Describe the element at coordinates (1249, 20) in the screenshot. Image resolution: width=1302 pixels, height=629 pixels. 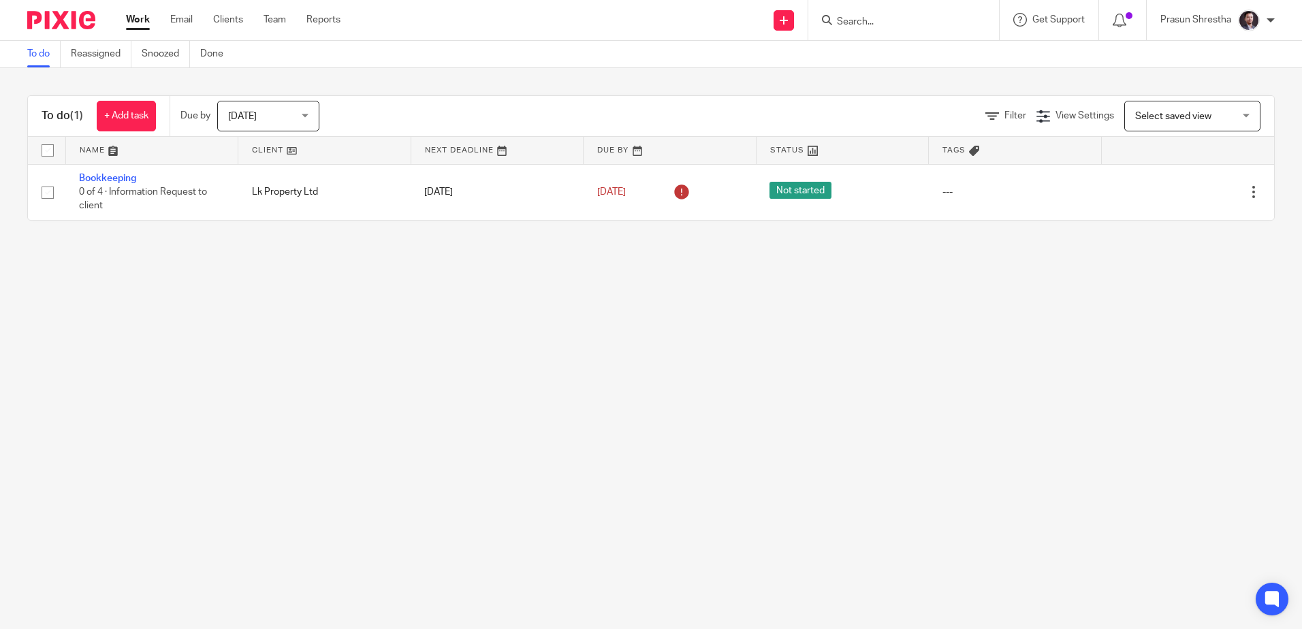
I see `img: Capture.PNG` at that location.